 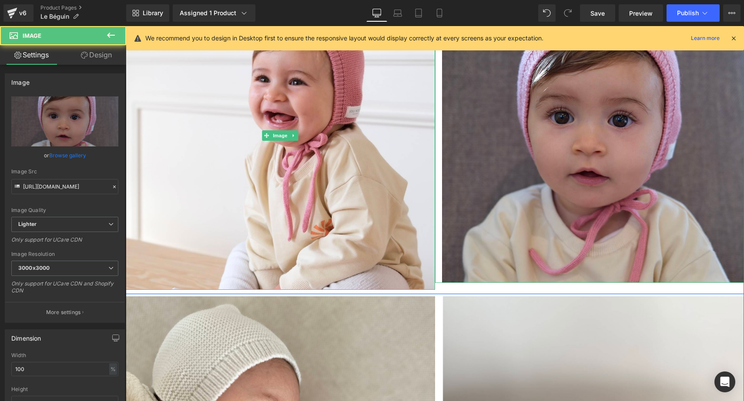 What do you see at coordinates (63, 313) in the screenshot?
I see `p: More settings` at bounding box center [63, 313].